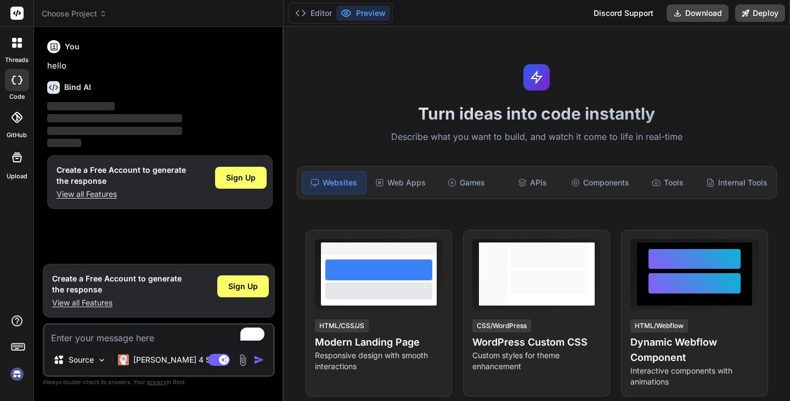  I want to click on p: hello, so click(160, 66).